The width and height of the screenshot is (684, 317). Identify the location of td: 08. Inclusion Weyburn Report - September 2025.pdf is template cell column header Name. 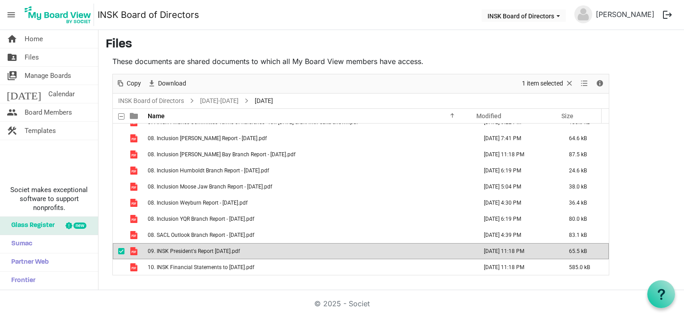
(310, 203).